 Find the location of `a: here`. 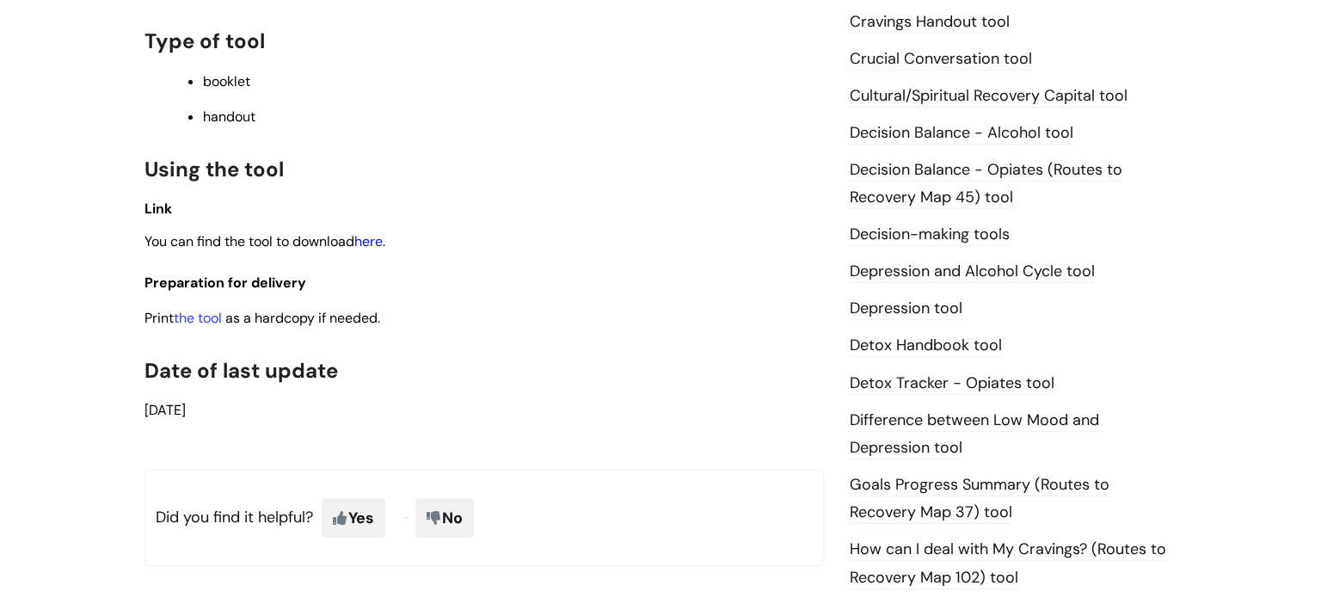

a: here is located at coordinates (368, 241).